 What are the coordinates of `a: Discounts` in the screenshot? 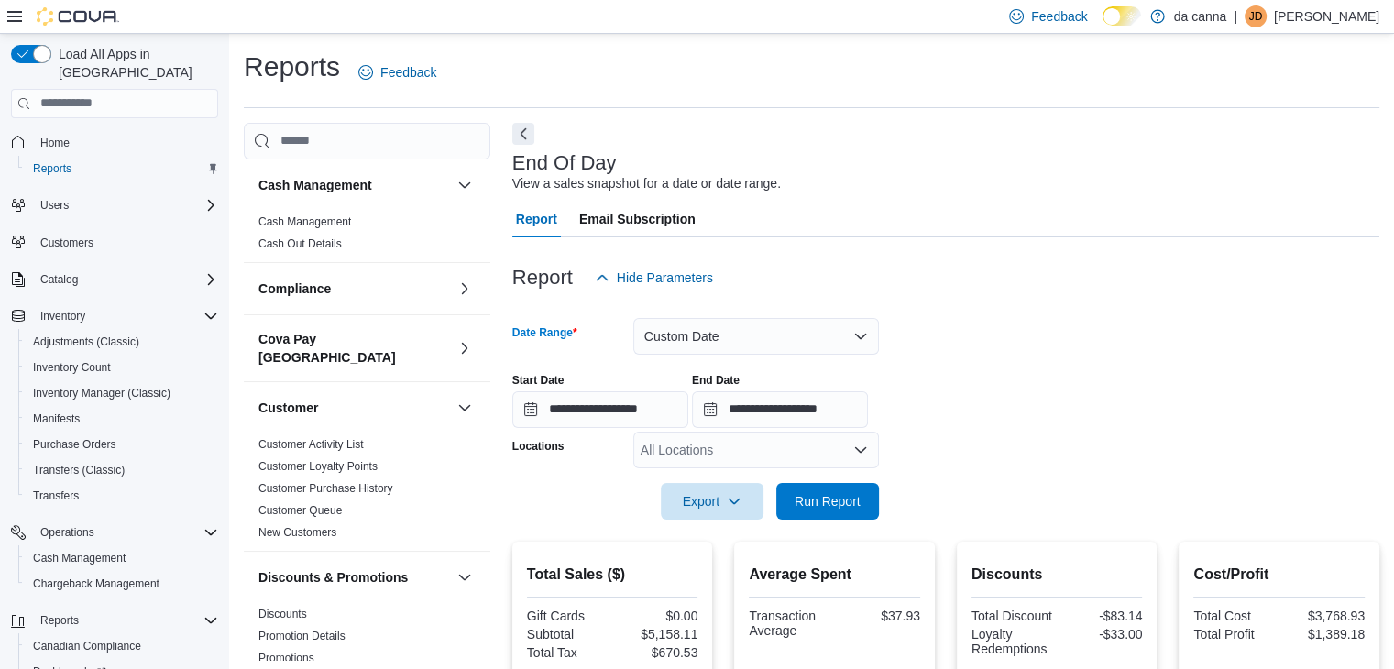 It's located at (282, 614).